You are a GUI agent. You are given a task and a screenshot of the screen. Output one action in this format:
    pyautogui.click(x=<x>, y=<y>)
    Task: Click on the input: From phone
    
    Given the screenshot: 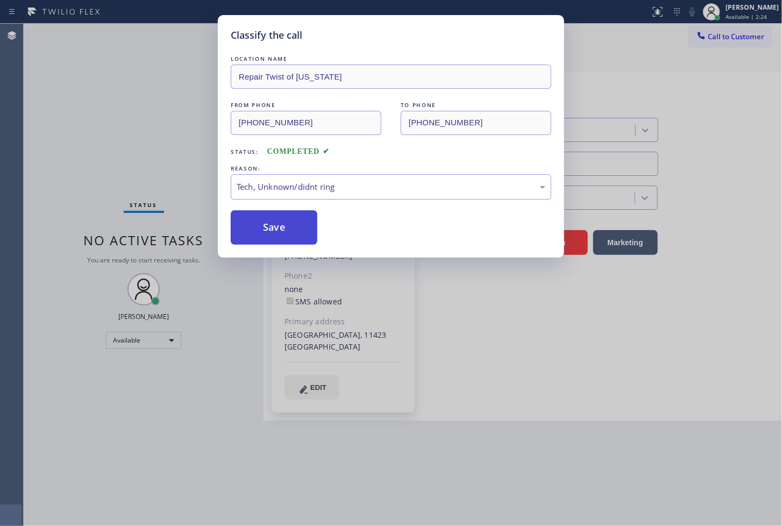 What is the action you would take?
    pyautogui.click(x=306, y=123)
    